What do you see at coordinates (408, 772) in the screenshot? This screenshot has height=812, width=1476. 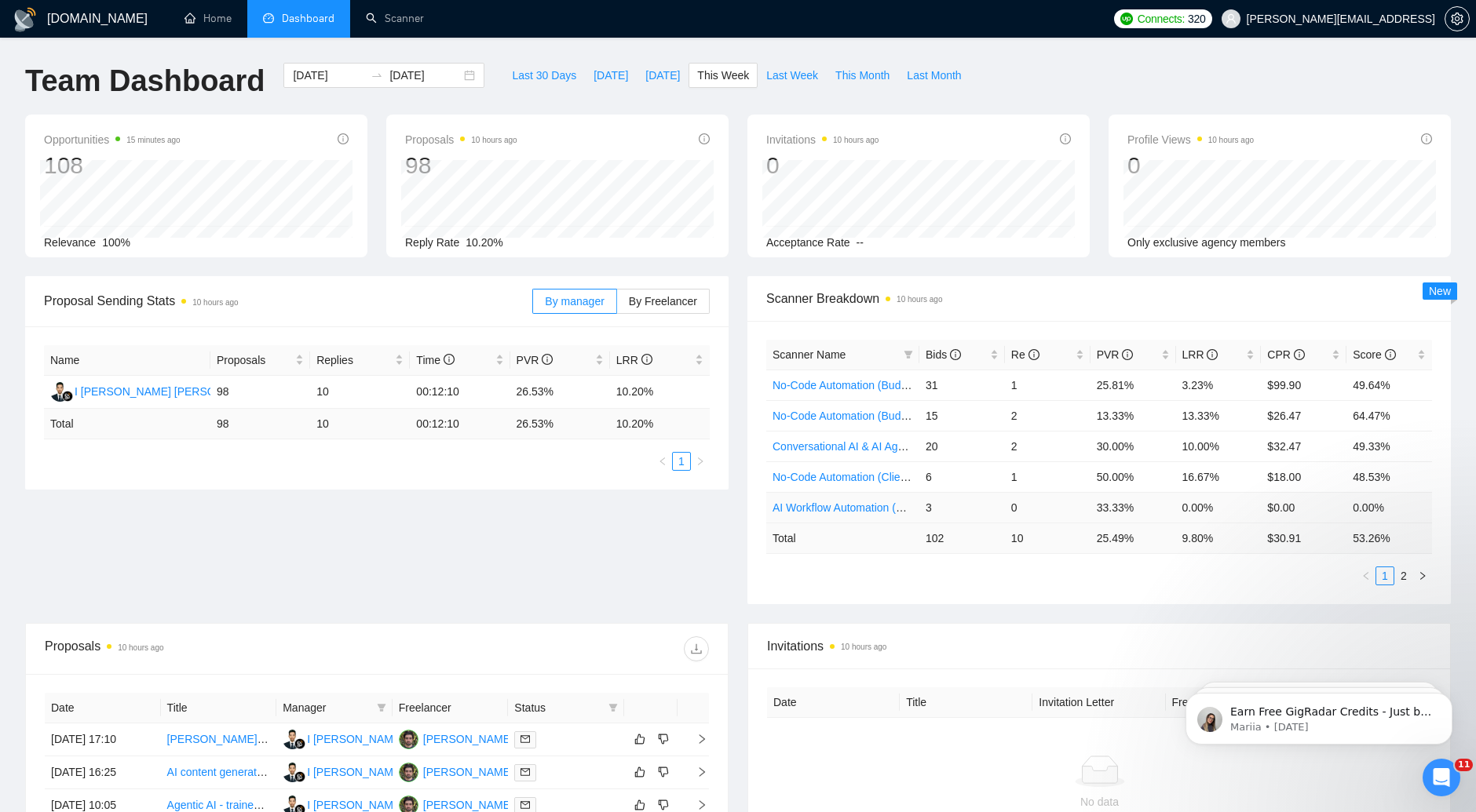 I see `img: TF` at bounding box center [408, 772].